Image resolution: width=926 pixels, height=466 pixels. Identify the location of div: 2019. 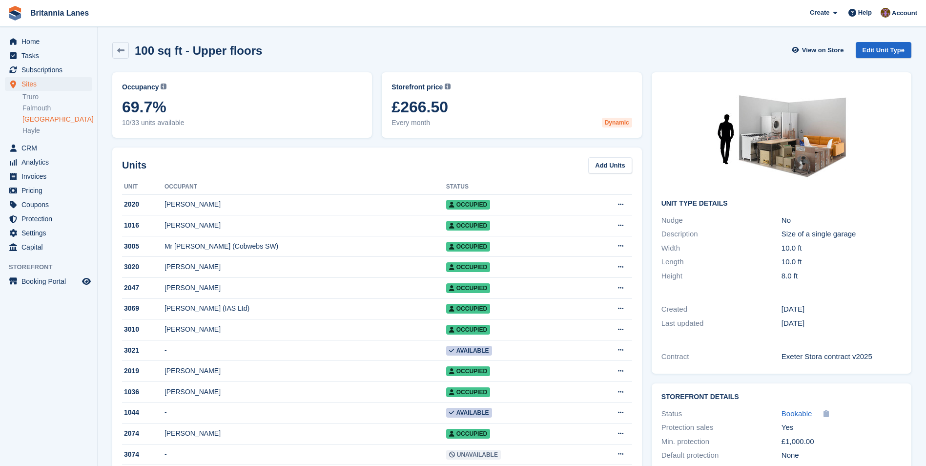
(143, 371).